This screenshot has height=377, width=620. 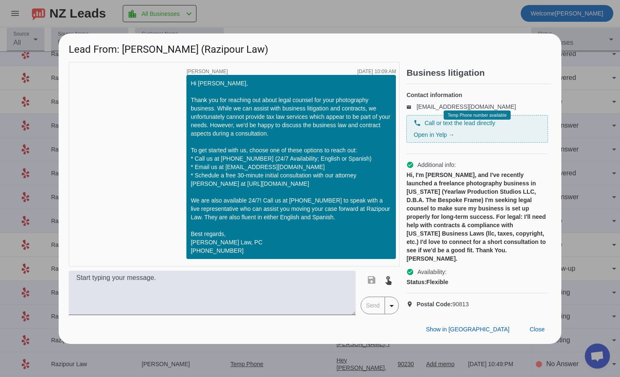 I want to click on strong: Postal Code:, so click(x=434, y=305).